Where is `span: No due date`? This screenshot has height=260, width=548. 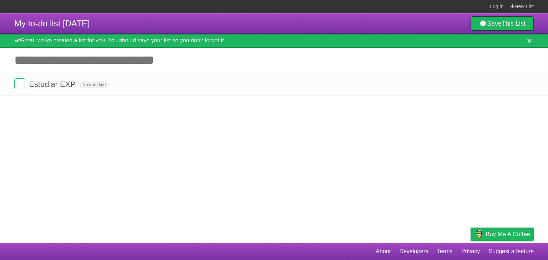
span: No due date is located at coordinates (94, 85).